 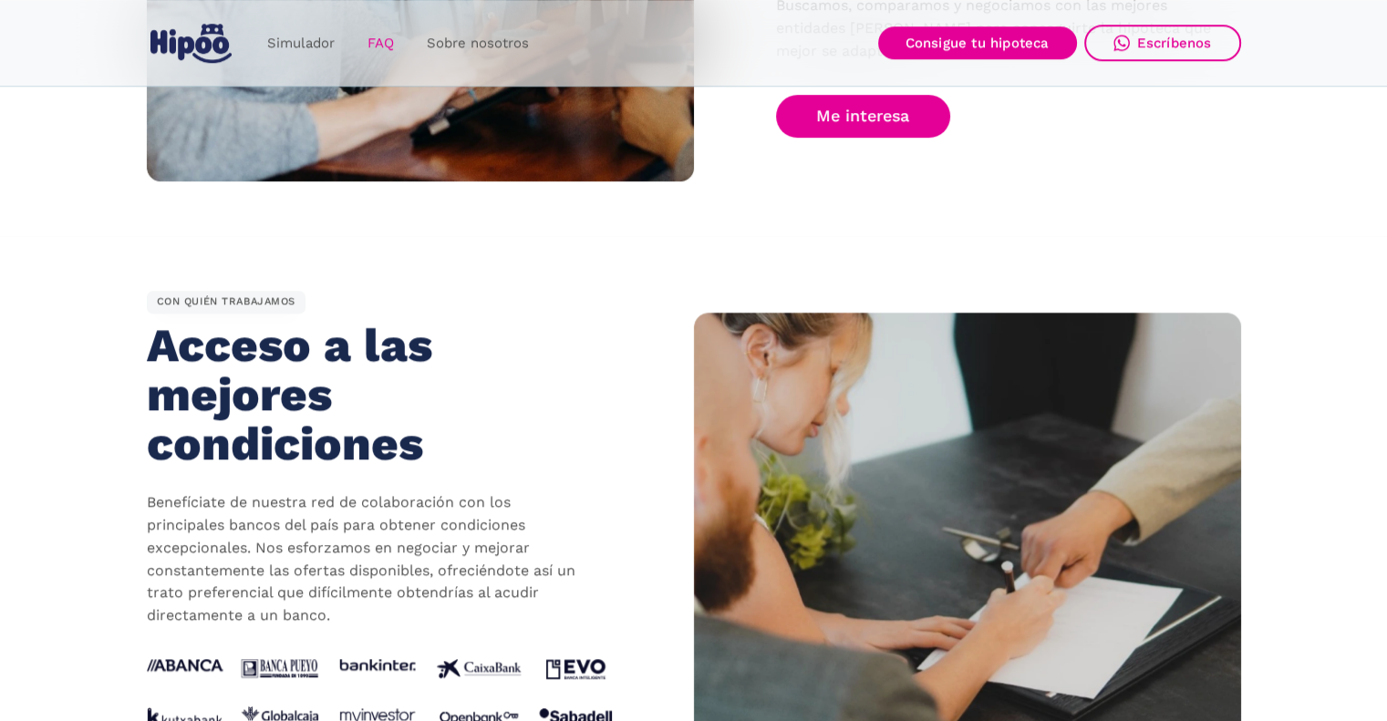 What do you see at coordinates (1162, 43) in the screenshot?
I see `a: Escríbenos` at bounding box center [1162, 43].